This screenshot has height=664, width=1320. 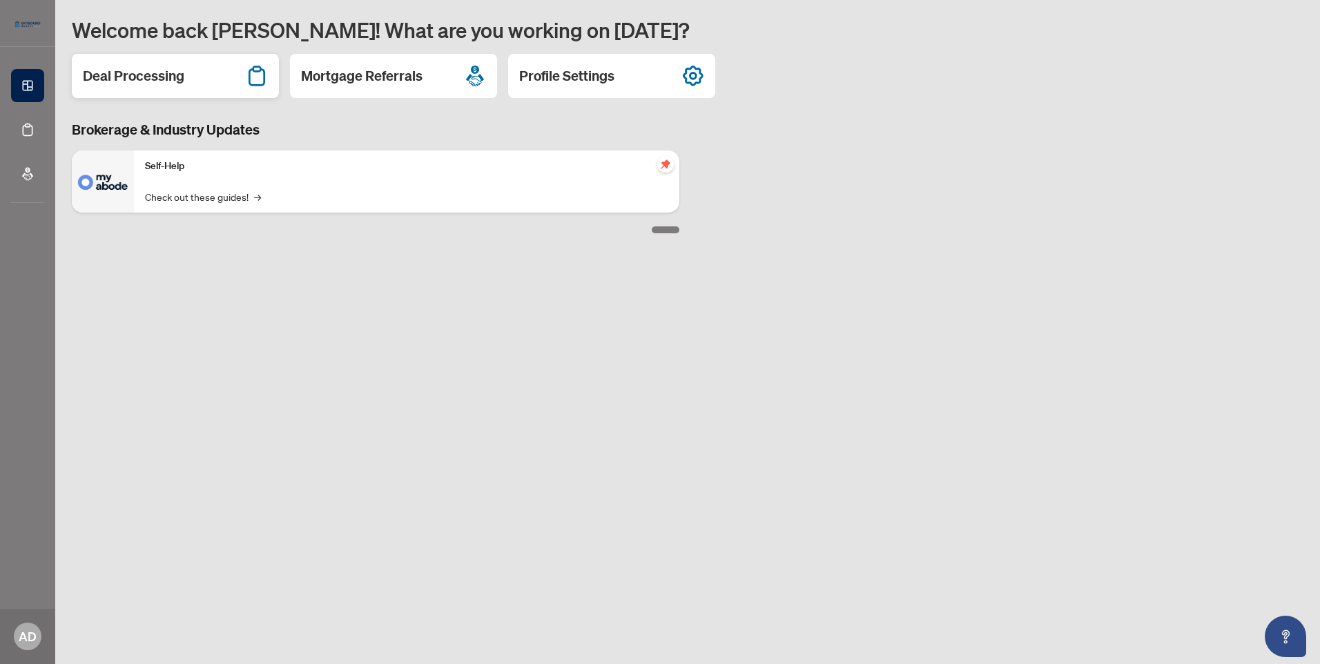 What do you see at coordinates (103, 182) in the screenshot?
I see `img: Self-Help` at bounding box center [103, 182].